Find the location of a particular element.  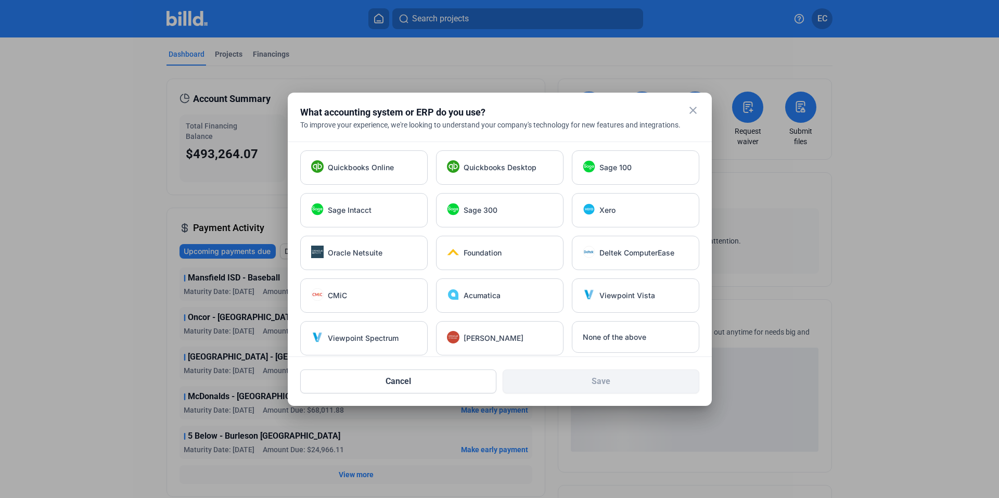

button: Save is located at coordinates (601, 381).